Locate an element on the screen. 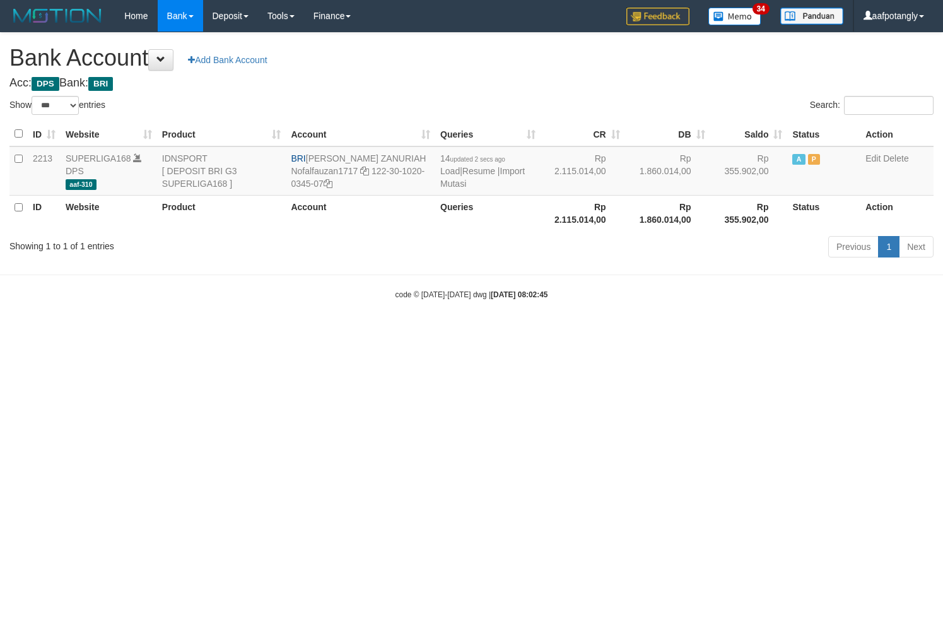  a: Copy 122301020034507 to clipboard is located at coordinates (328, 184).